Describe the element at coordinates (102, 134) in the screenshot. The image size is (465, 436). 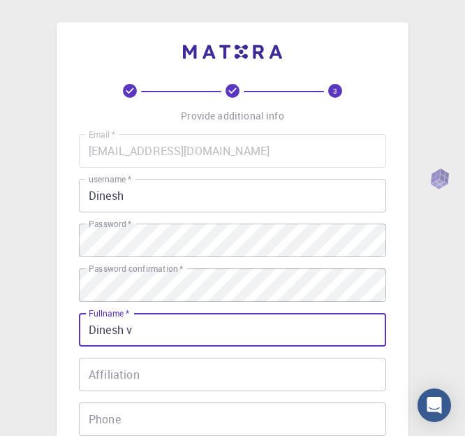
I see `label: Email` at that location.